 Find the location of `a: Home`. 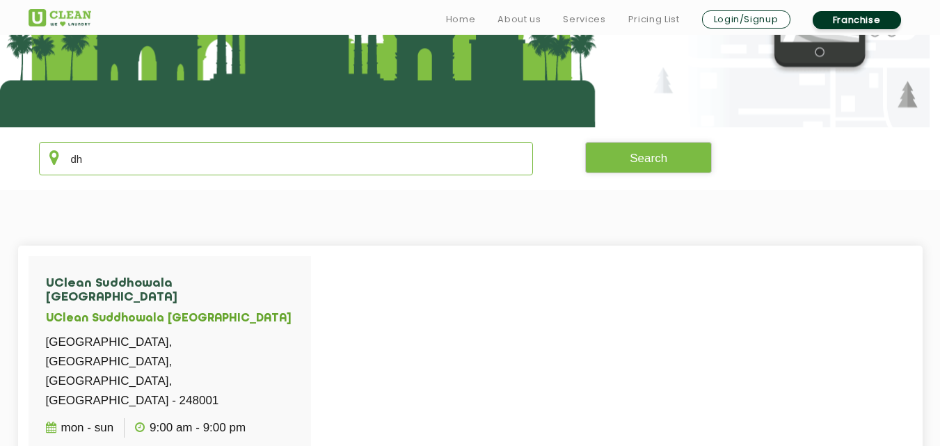

a: Home is located at coordinates (460, 19).